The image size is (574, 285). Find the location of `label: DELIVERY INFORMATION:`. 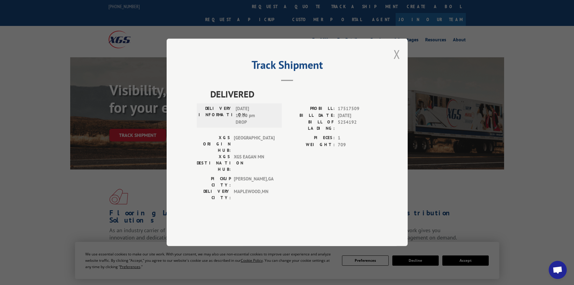

label: DELIVERY INFORMATION: is located at coordinates (215, 116).